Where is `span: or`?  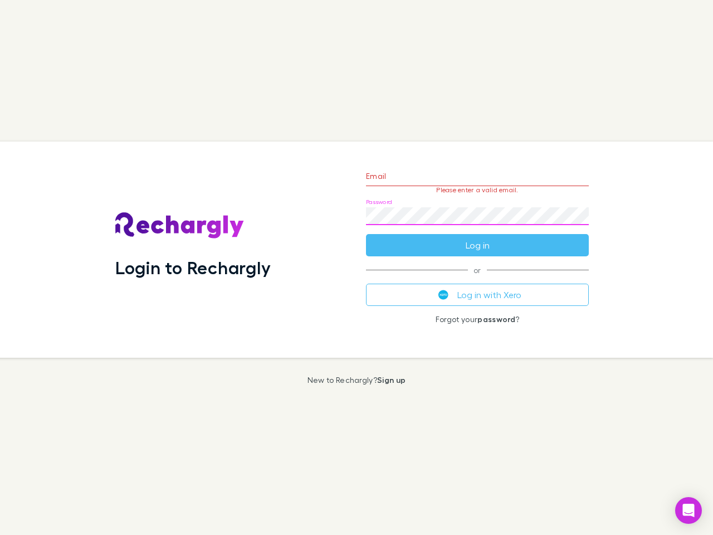 span: or is located at coordinates (477, 270).